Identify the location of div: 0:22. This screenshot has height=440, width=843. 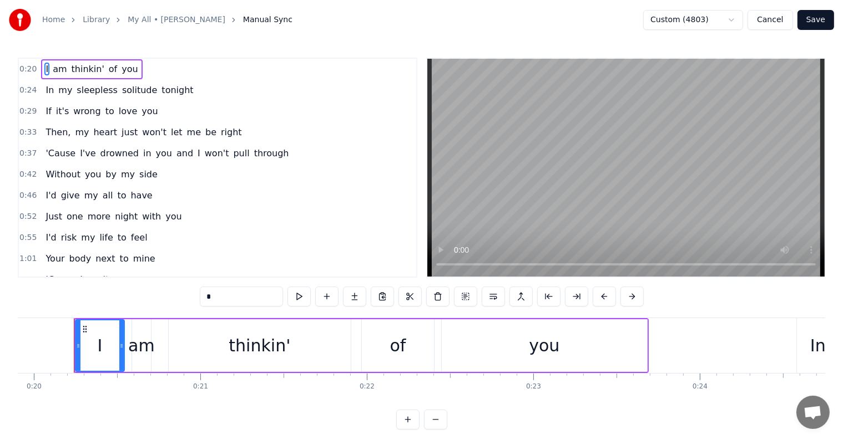
(367, 387).